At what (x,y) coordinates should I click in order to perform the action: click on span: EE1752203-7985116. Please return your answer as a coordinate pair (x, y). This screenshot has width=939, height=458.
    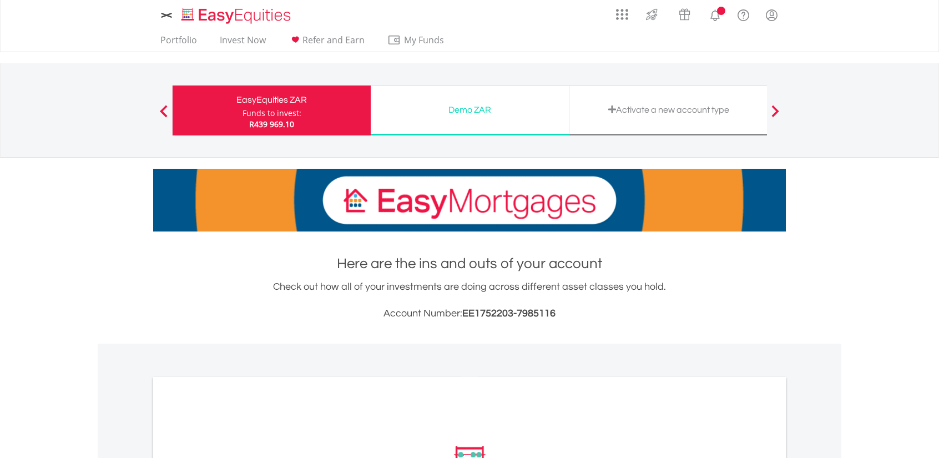
    Looking at the image, I should click on (509, 313).